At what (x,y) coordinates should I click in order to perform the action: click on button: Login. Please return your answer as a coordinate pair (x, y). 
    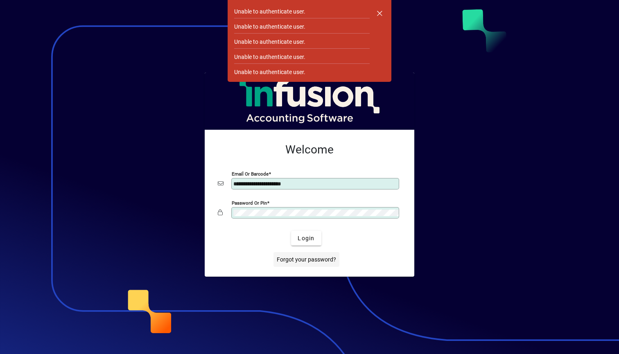
    Looking at the image, I should click on (306, 238).